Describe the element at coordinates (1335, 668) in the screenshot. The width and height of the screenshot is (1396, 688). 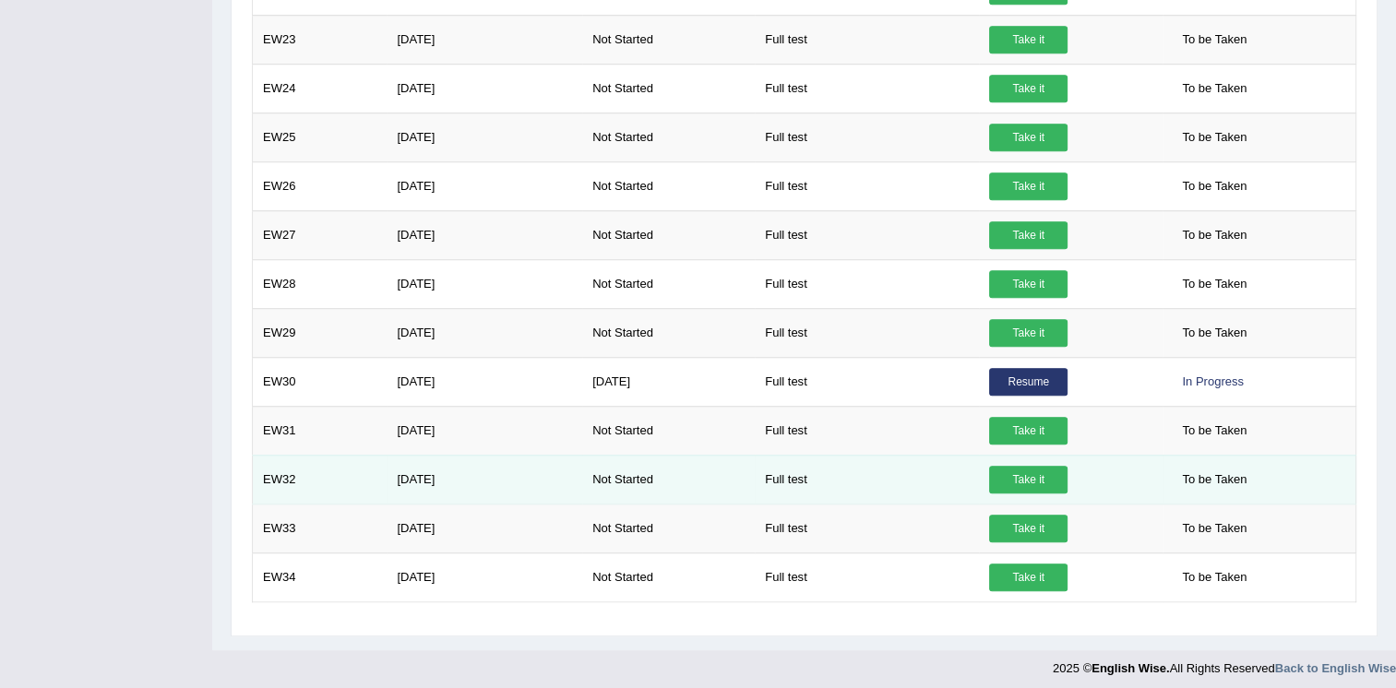
I see `strong: Back to English Wise` at that location.